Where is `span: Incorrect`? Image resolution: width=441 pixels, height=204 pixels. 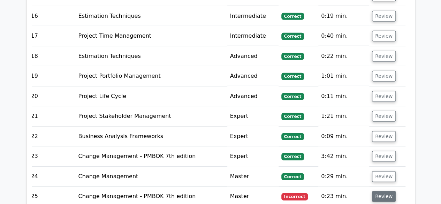
span: Incorrect is located at coordinates (295, 197).